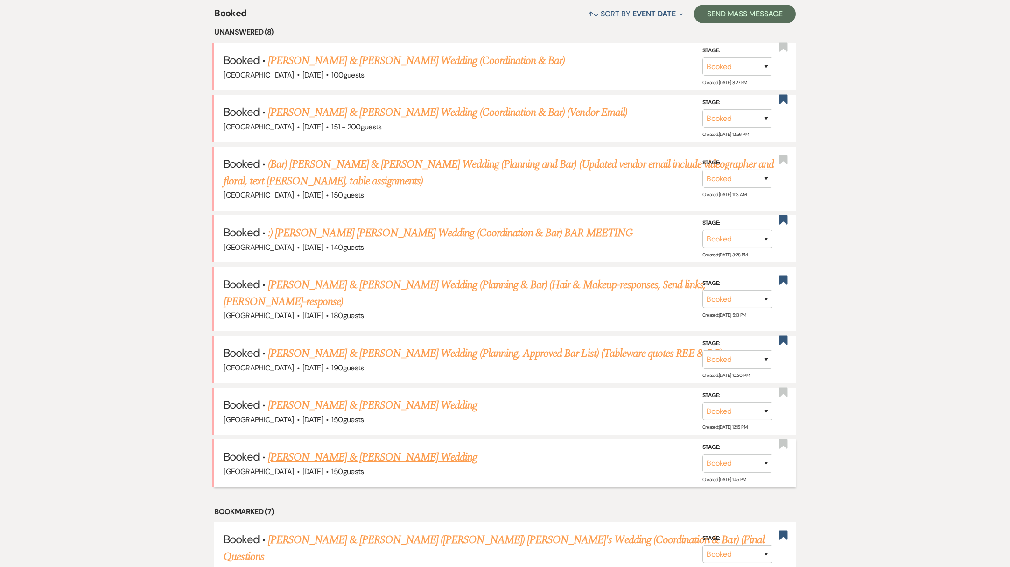 The image size is (1010, 567). What do you see at coordinates (505, 32) in the screenshot?
I see `li: Unanswered (8)` at bounding box center [505, 32].